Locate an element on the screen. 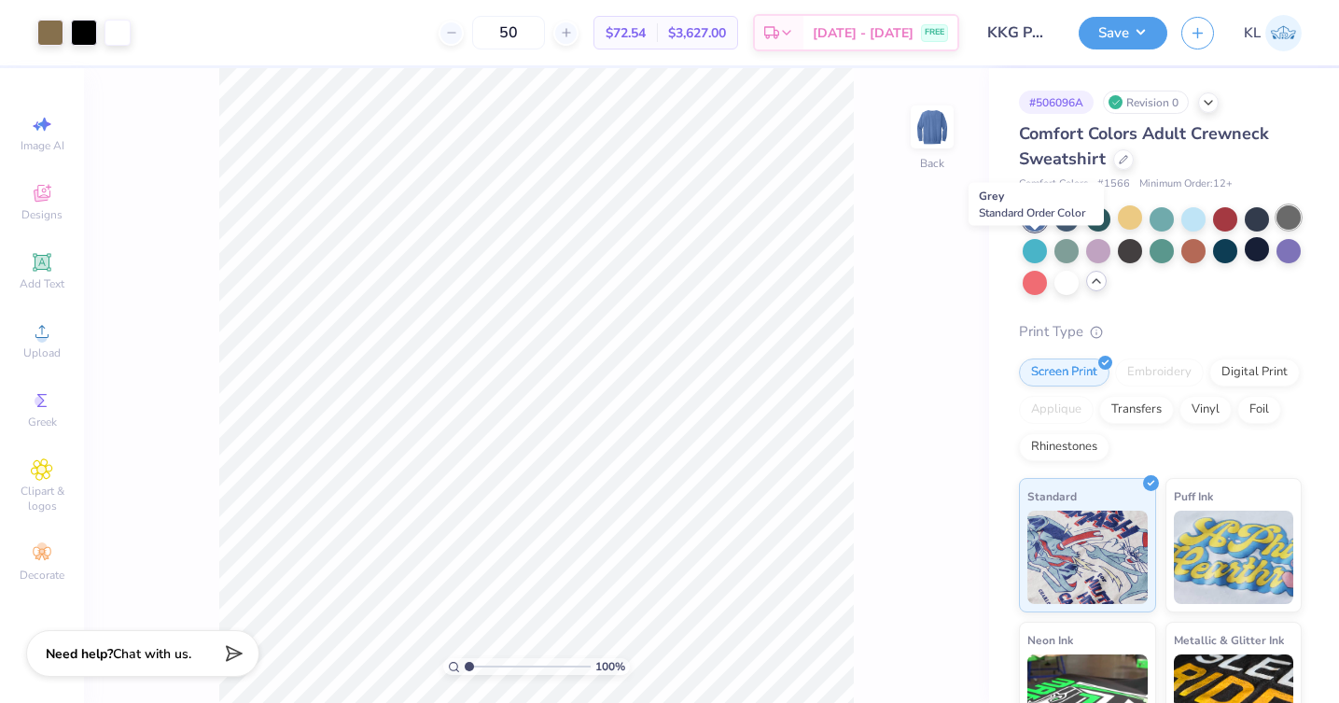 The height and width of the screenshot is (703, 1339). span: Greek is located at coordinates (42, 422).